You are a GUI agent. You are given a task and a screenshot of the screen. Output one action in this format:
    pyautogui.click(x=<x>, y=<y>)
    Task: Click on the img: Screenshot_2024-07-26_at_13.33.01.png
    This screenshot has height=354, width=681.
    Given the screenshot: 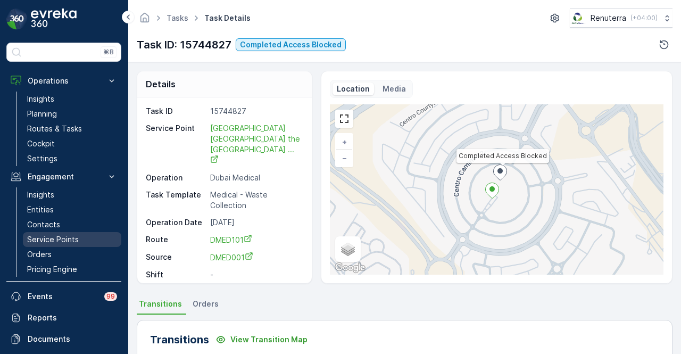 What is the action you would take?
    pyautogui.click(x=578, y=18)
    